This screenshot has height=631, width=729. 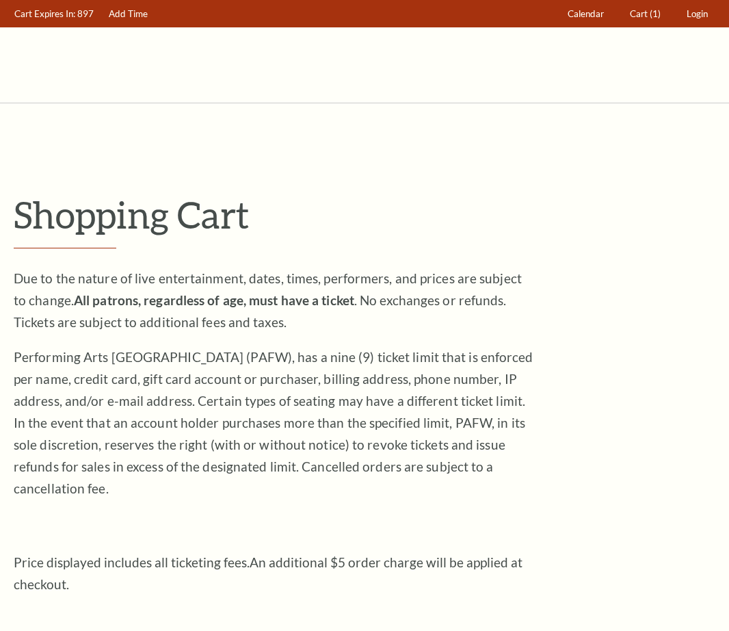 I want to click on span: Due to the nature of live entertainment, dates, times, performers, and prices are subject to chan..., so click(x=268, y=300).